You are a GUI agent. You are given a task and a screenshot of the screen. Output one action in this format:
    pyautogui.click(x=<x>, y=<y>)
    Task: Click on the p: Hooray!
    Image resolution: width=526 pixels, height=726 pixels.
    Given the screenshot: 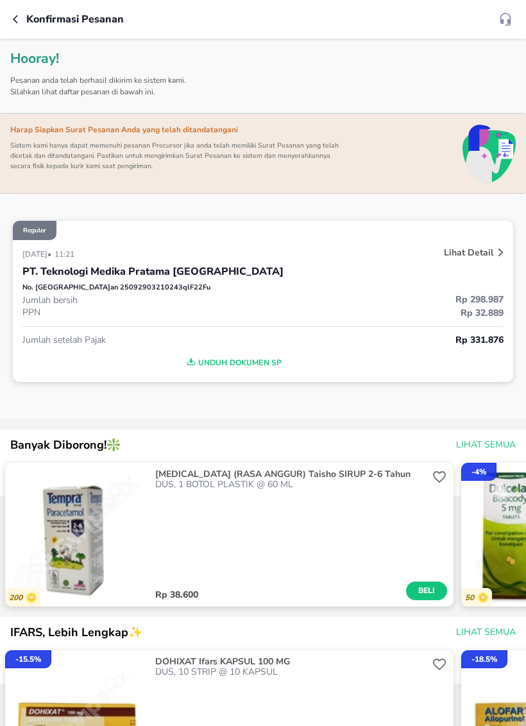 What is the action you would take?
    pyautogui.click(x=35, y=59)
    